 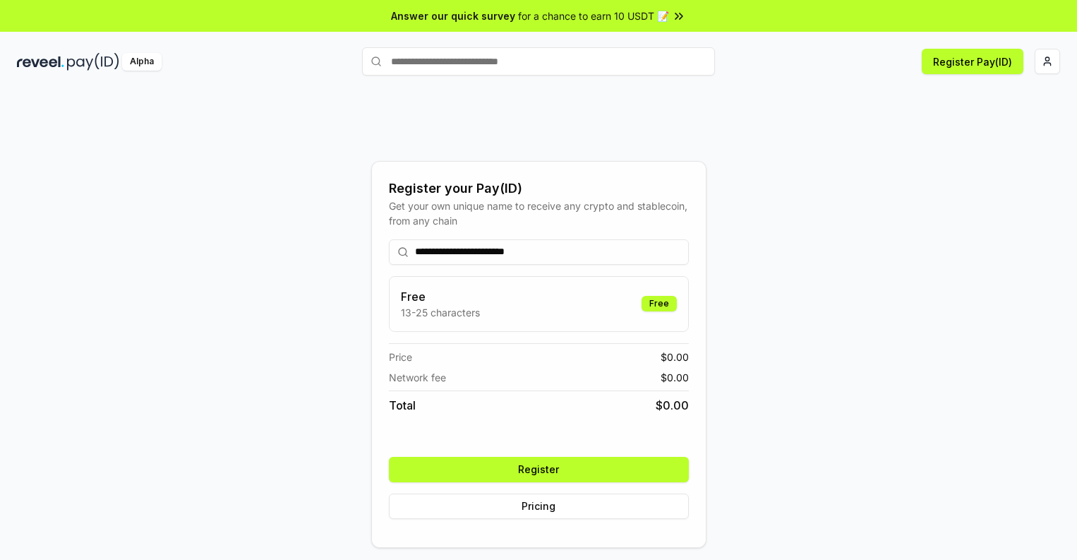 I want to click on button: Pricing, so click(x=539, y=506).